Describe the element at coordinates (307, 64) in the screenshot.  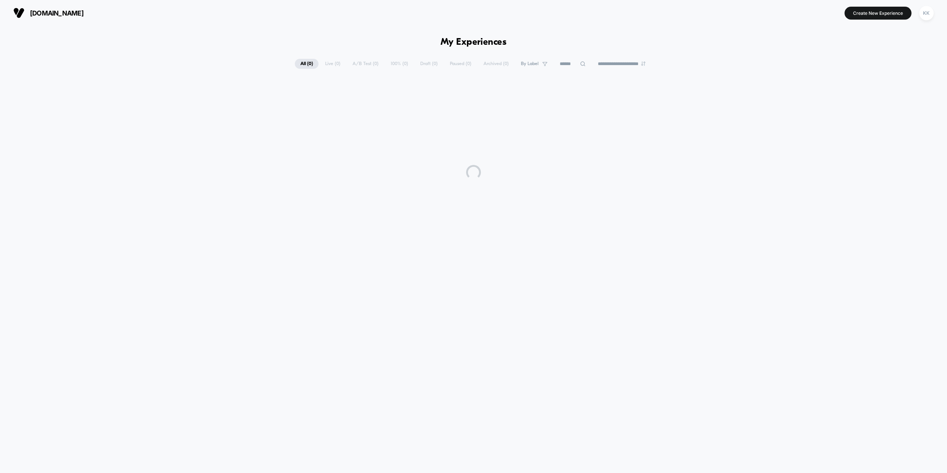
I see `span: All ( 0 )` at that location.